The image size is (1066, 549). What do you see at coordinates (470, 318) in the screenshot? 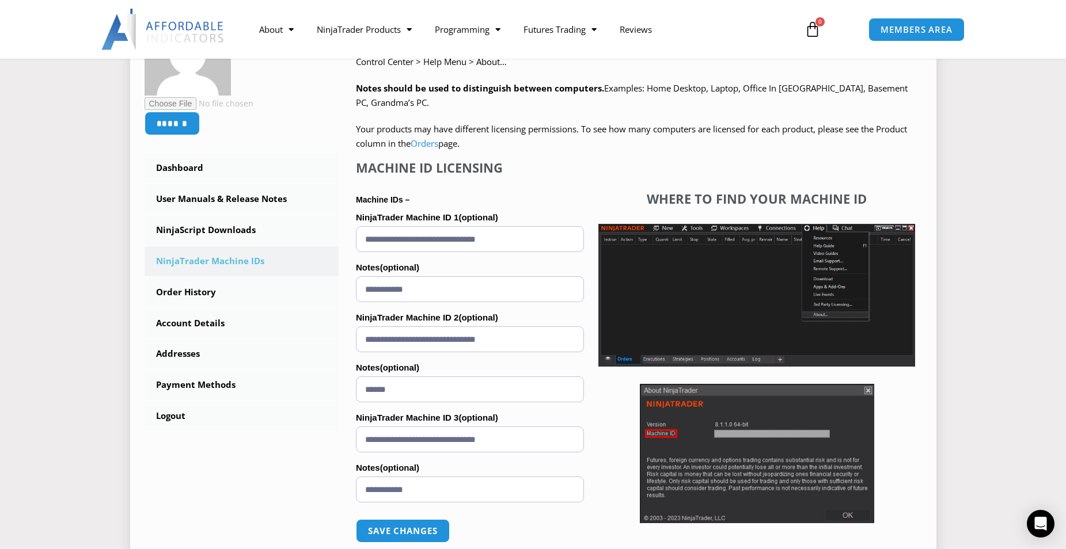
I see `label: NinjaTrader Machine ID 2` at bounding box center [470, 318].